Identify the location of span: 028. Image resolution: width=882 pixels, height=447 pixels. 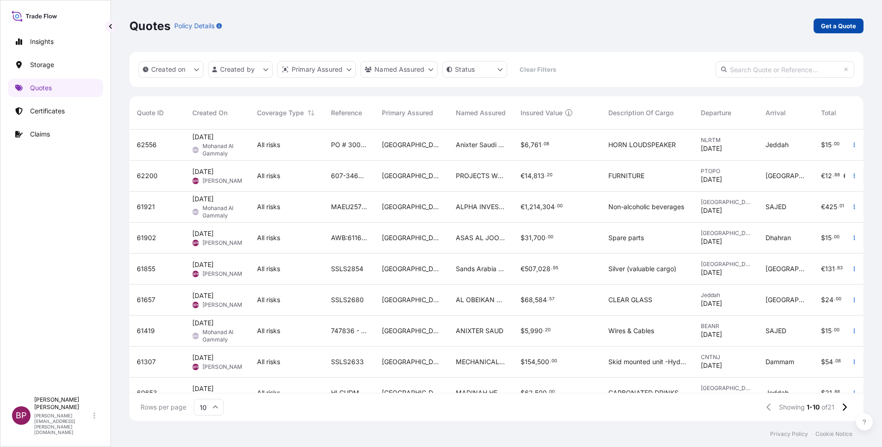
(544, 269).